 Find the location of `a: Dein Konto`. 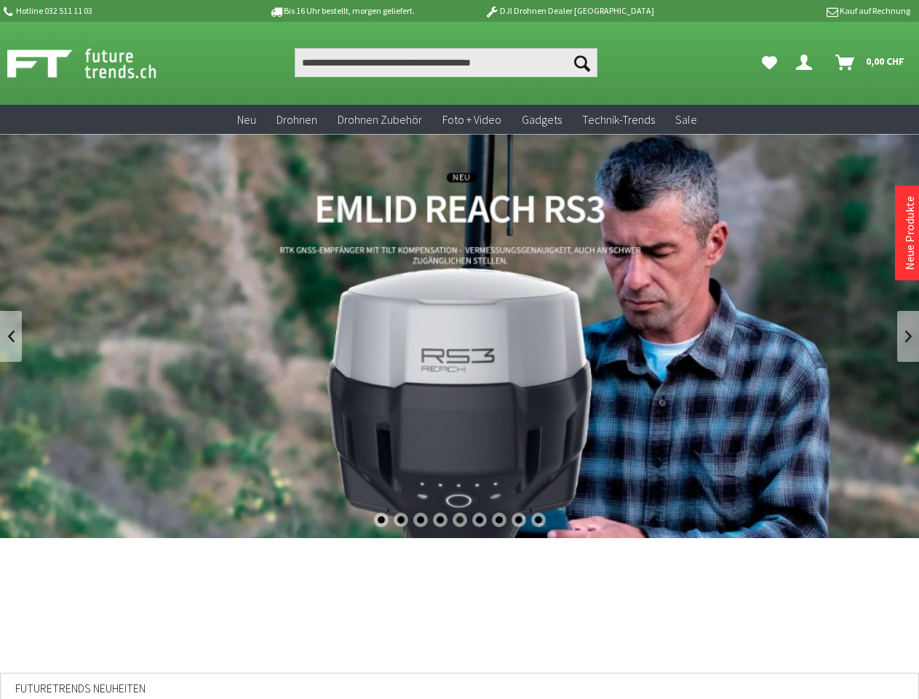

a: Dein Konto is located at coordinates (807, 63).